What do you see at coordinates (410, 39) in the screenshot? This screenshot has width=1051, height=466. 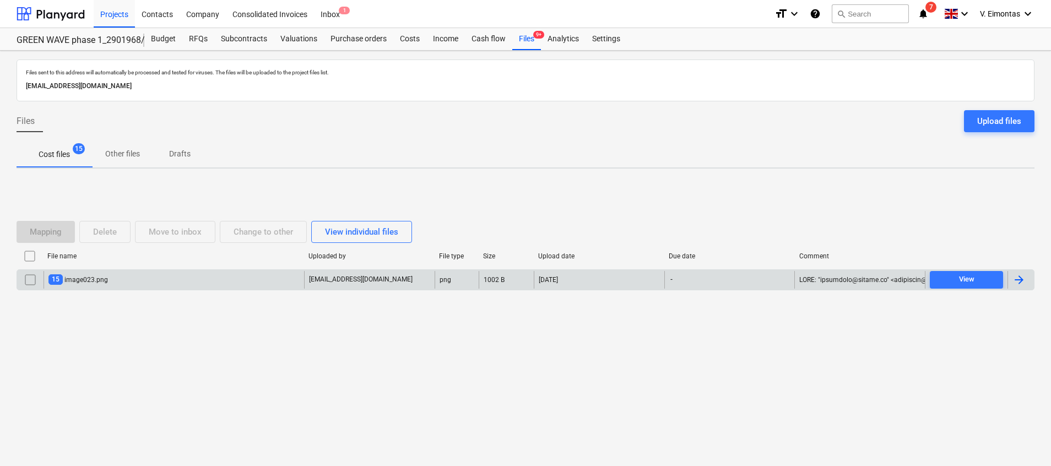 I see `div: Costs` at bounding box center [410, 39].